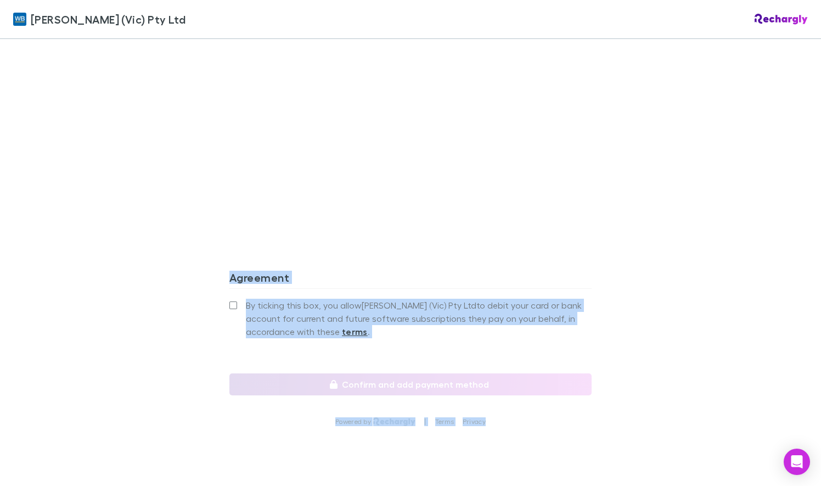 This screenshot has height=486, width=821. Describe the element at coordinates (445, 422) in the screenshot. I see `p: Terms` at that location.